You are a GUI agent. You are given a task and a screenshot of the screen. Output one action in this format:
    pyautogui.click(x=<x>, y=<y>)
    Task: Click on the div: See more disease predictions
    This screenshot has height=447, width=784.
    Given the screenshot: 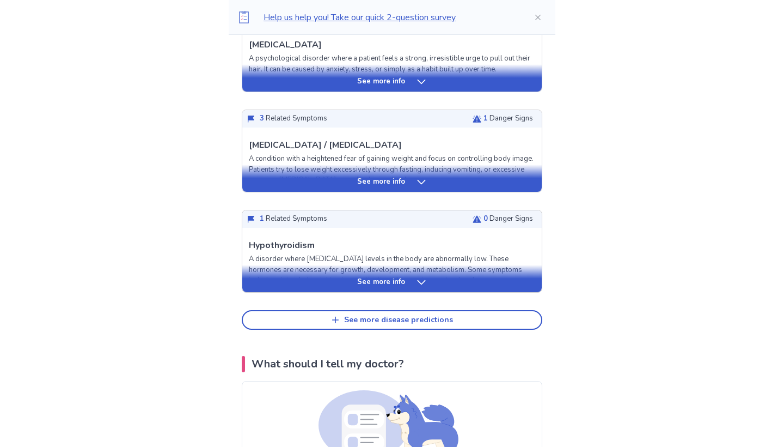 What is the action you would take?
    pyautogui.click(x=399, y=320)
    